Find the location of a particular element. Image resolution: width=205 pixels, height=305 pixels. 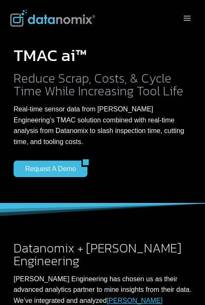

button: Open menu is located at coordinates (186, 18).